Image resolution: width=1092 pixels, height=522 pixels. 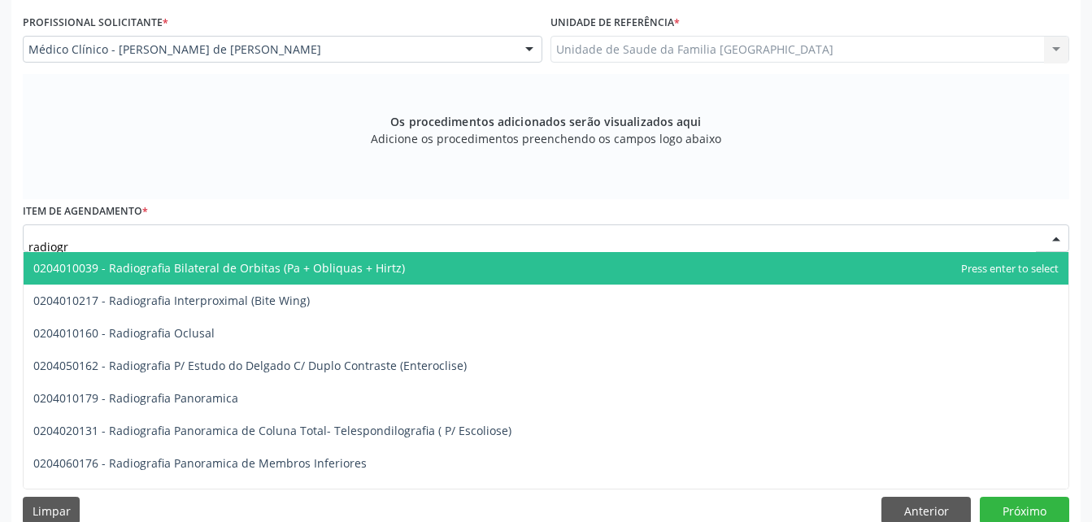 What do you see at coordinates (95, 23) in the screenshot?
I see `label: Profissional Solicitante` at bounding box center [95, 23].